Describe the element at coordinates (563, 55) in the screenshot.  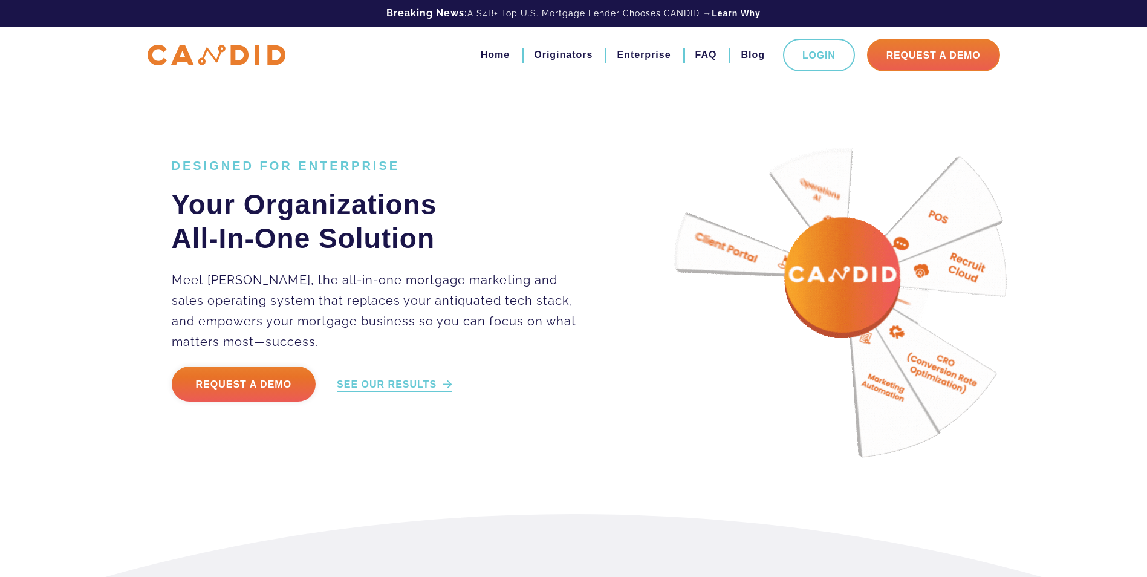
I see `a: Originators` at that location.